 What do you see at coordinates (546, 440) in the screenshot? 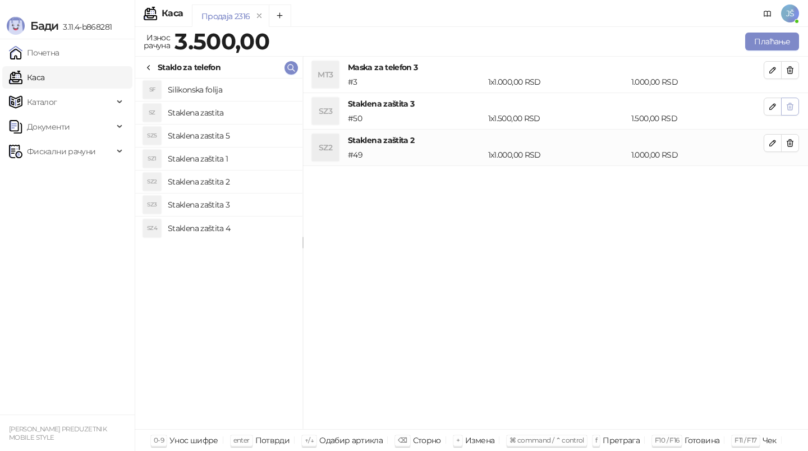
I see `span: ⌘ command / ⌃ control` at bounding box center [546, 440].